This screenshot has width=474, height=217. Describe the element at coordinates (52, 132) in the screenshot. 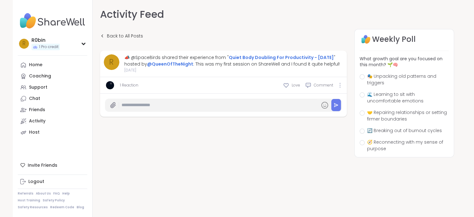

I see `a: Host` at that location.